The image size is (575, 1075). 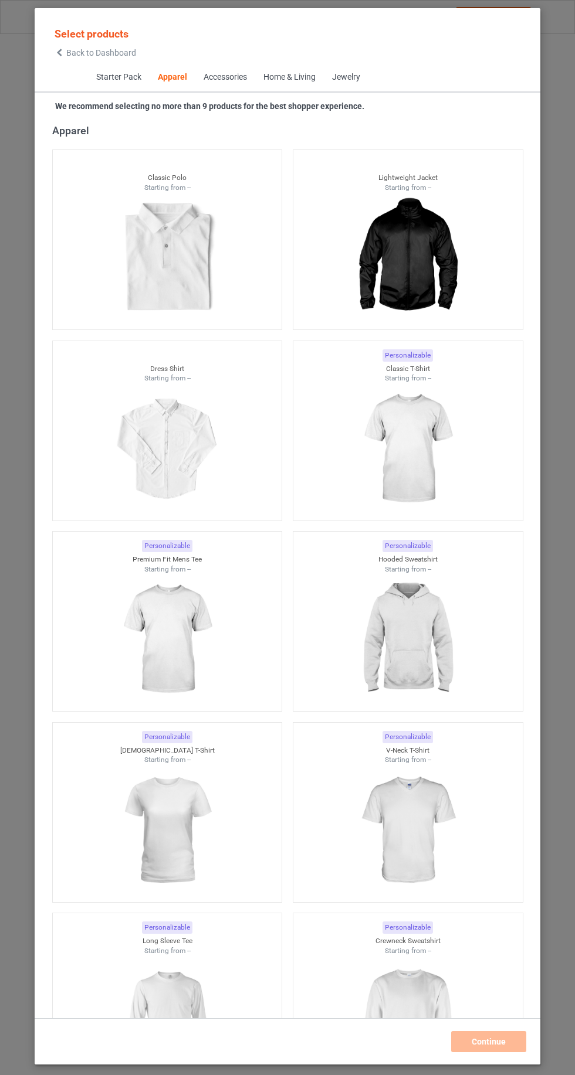 What do you see at coordinates (225, 77) in the screenshot?
I see `div: Accessories` at bounding box center [225, 77].